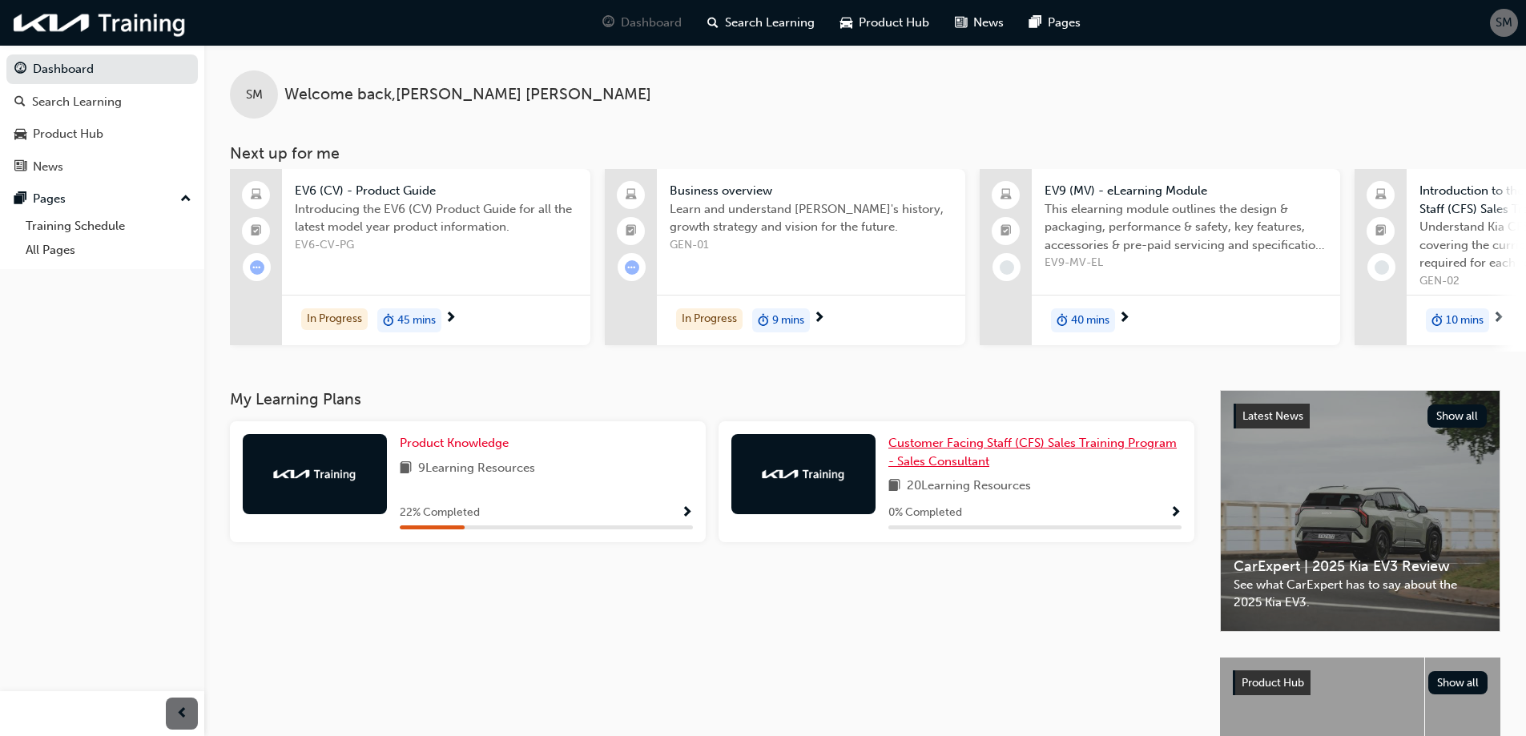 This screenshot has width=1526, height=736. I want to click on span: Dashboard, so click(651, 22).